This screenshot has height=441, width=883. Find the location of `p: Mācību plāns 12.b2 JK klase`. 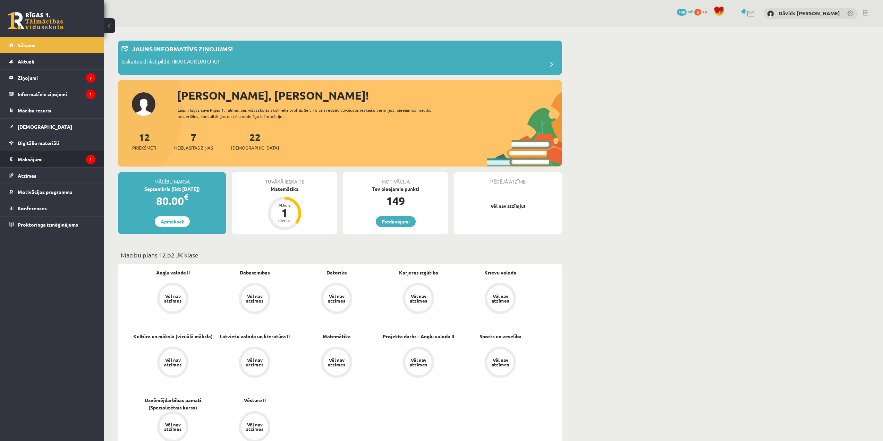

p: Mācību plāns 12.b2 JK klase is located at coordinates (340, 255).